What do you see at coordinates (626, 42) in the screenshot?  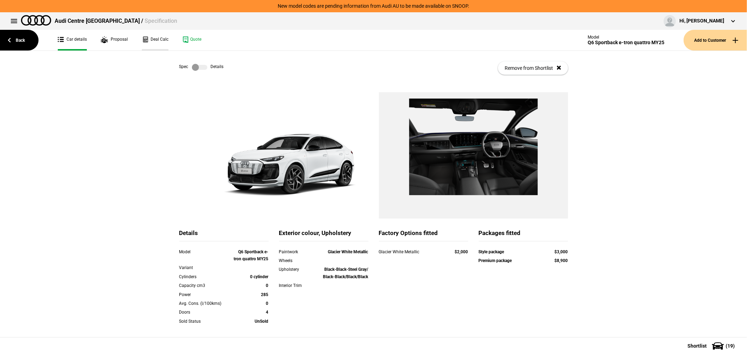 I see `div: Q6 Sportback e-tron quattro MY25` at bounding box center [626, 42].